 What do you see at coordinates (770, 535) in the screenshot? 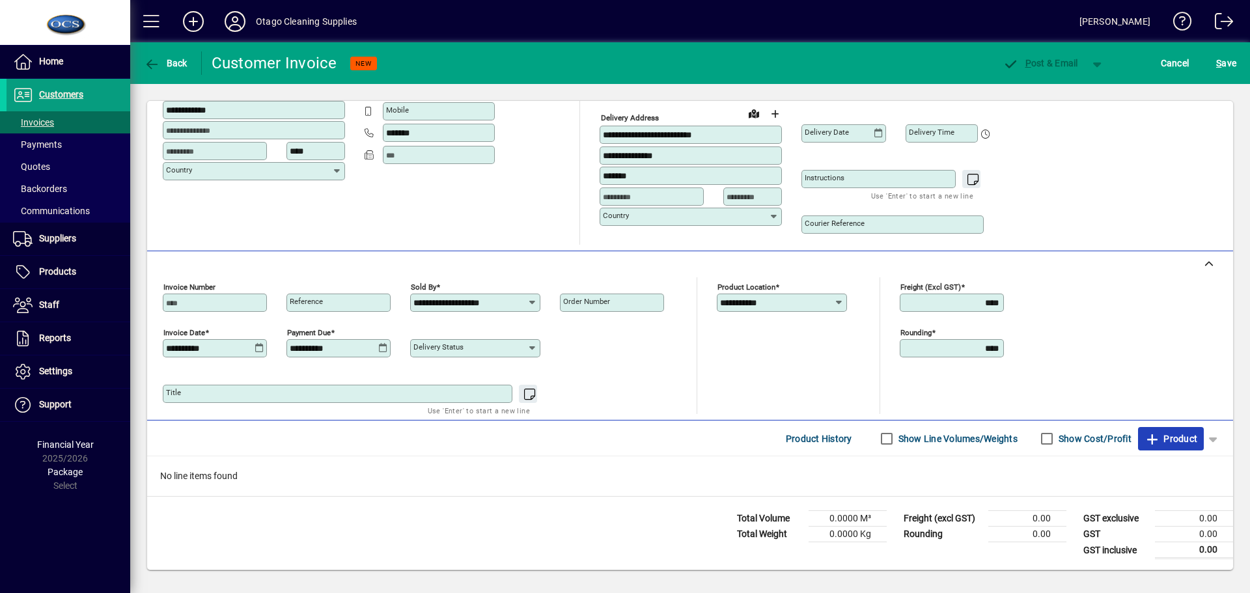
I see `td: Total Weight` at bounding box center [770, 535].